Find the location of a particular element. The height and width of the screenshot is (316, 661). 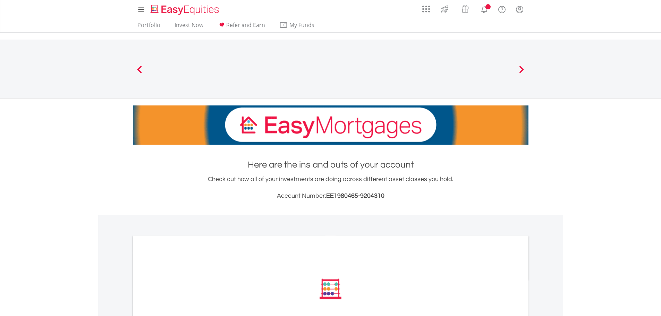

span: My Funds is located at coordinates (302, 25).